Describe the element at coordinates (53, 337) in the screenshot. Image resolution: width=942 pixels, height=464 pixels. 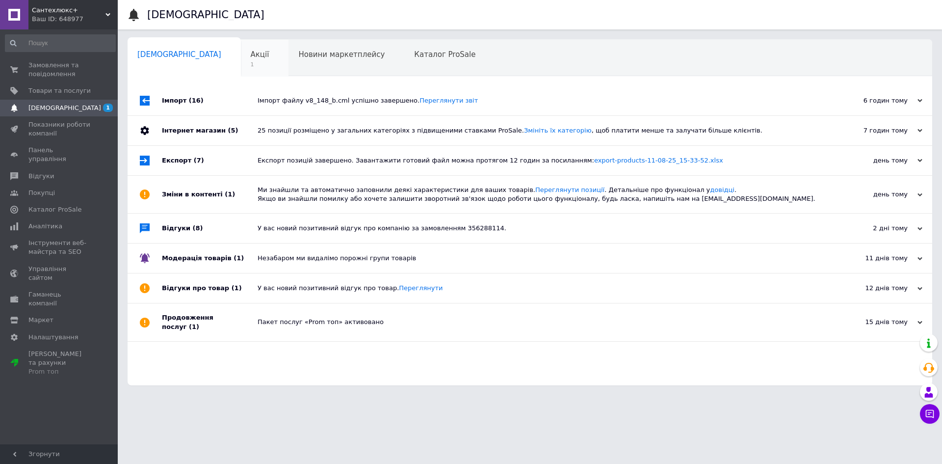
I see `span: Налаштування` at that location.